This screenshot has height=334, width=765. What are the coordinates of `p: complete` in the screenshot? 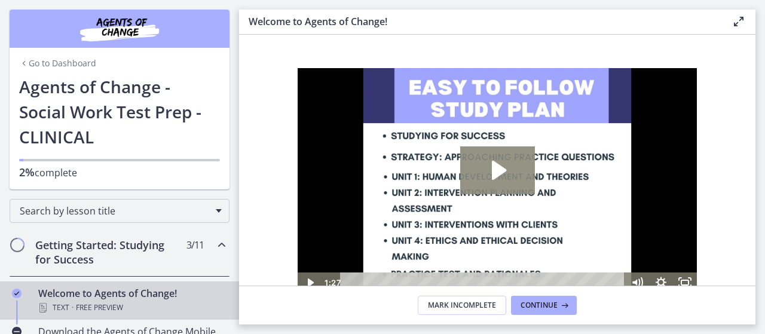 It's located at (120, 172).